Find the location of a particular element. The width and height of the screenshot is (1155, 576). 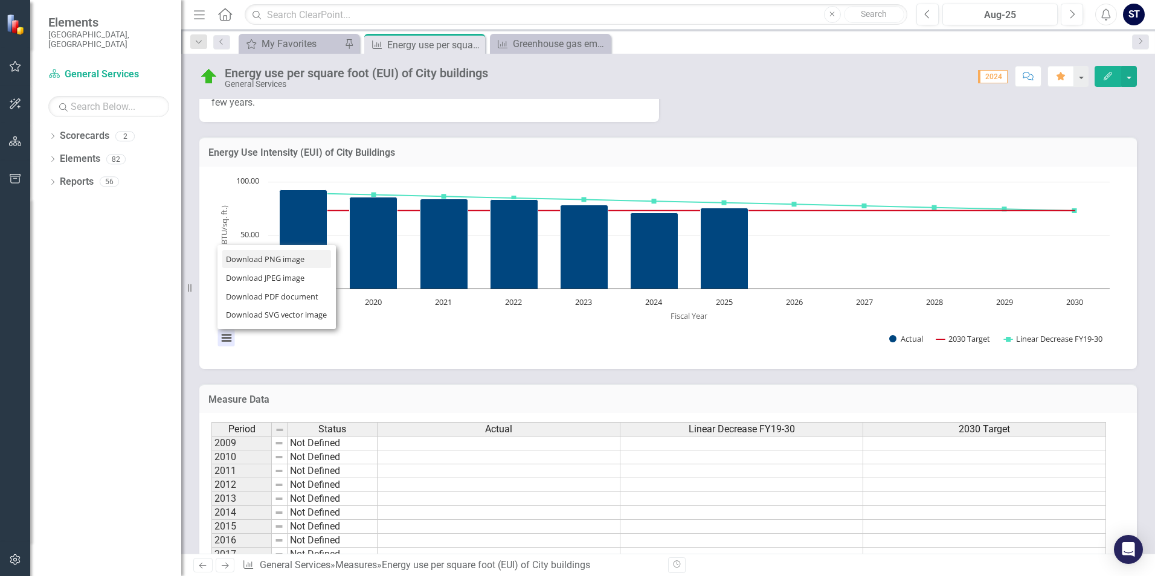

text: EUI (kBTU/sq. ft.) is located at coordinates (224, 235).